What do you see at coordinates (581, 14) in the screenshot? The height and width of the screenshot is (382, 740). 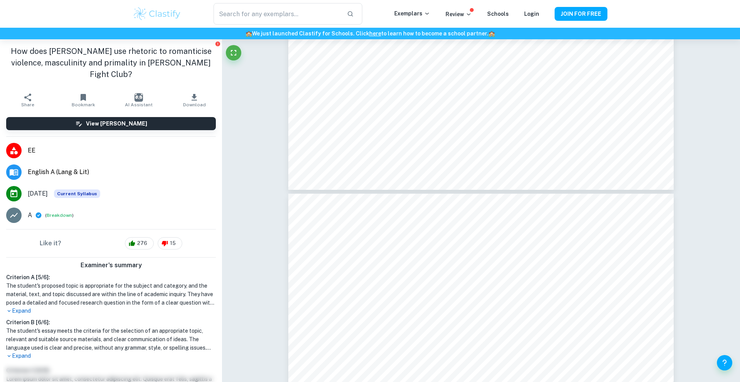 I see `button: JOIN FOR FREE` at bounding box center [581, 14].